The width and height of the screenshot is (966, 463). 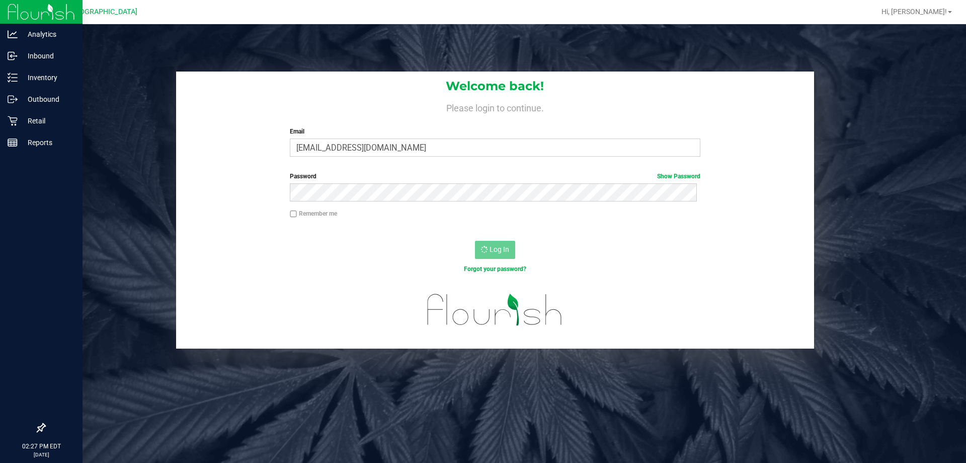 What do you see at coordinates (303, 176) in the screenshot?
I see `span: Password` at bounding box center [303, 176].